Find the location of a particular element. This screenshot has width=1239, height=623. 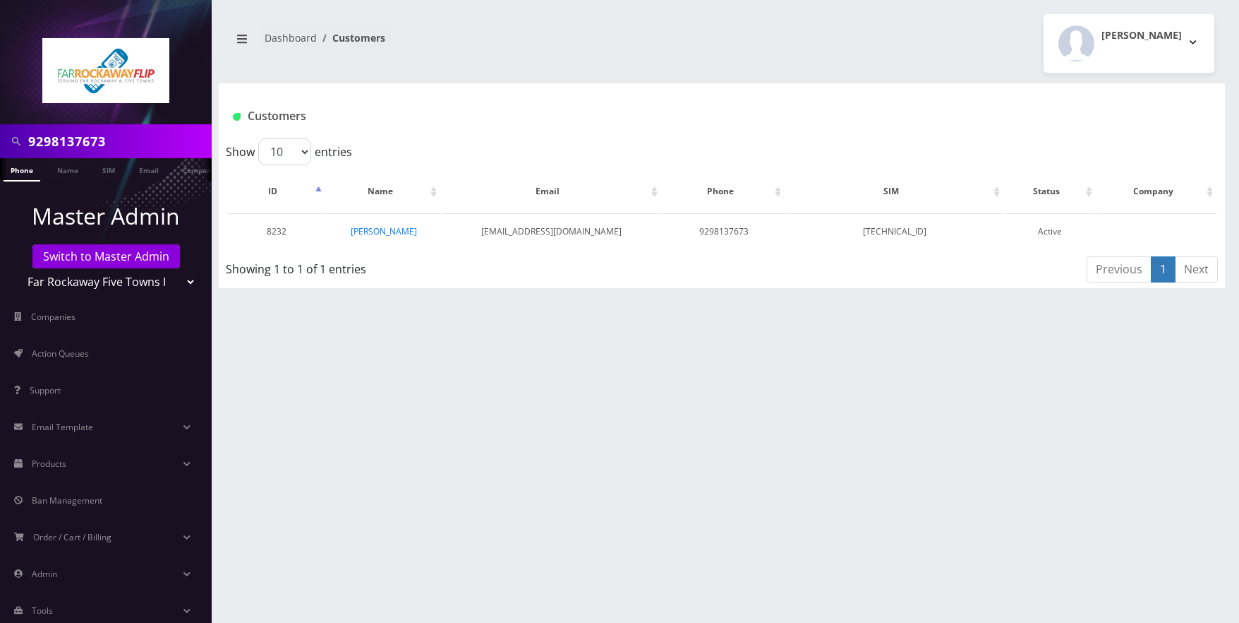

label: Show entries is located at coordinates (289, 152).